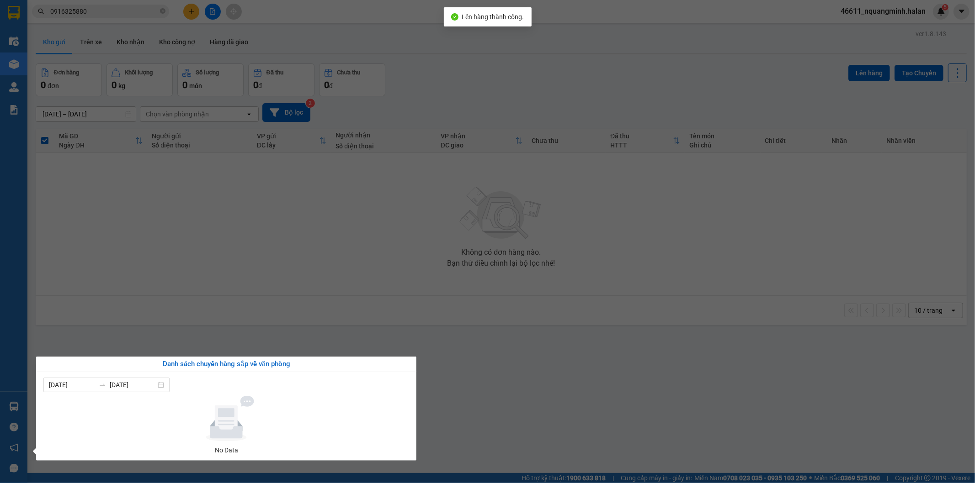  What do you see at coordinates (102, 385) in the screenshot?
I see `span: to` at bounding box center [102, 385].